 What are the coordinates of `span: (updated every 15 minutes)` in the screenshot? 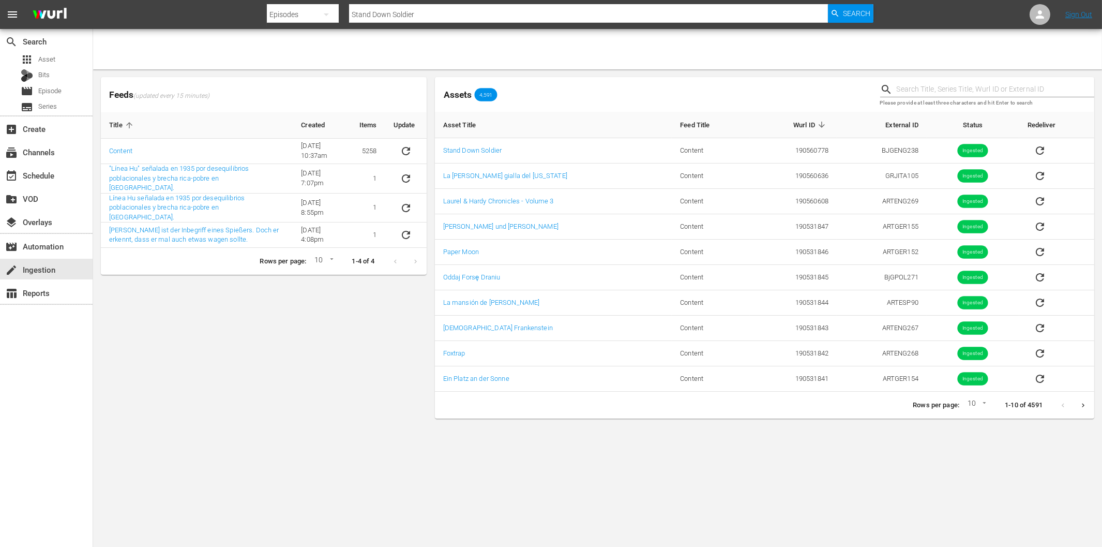 It's located at (171, 96).